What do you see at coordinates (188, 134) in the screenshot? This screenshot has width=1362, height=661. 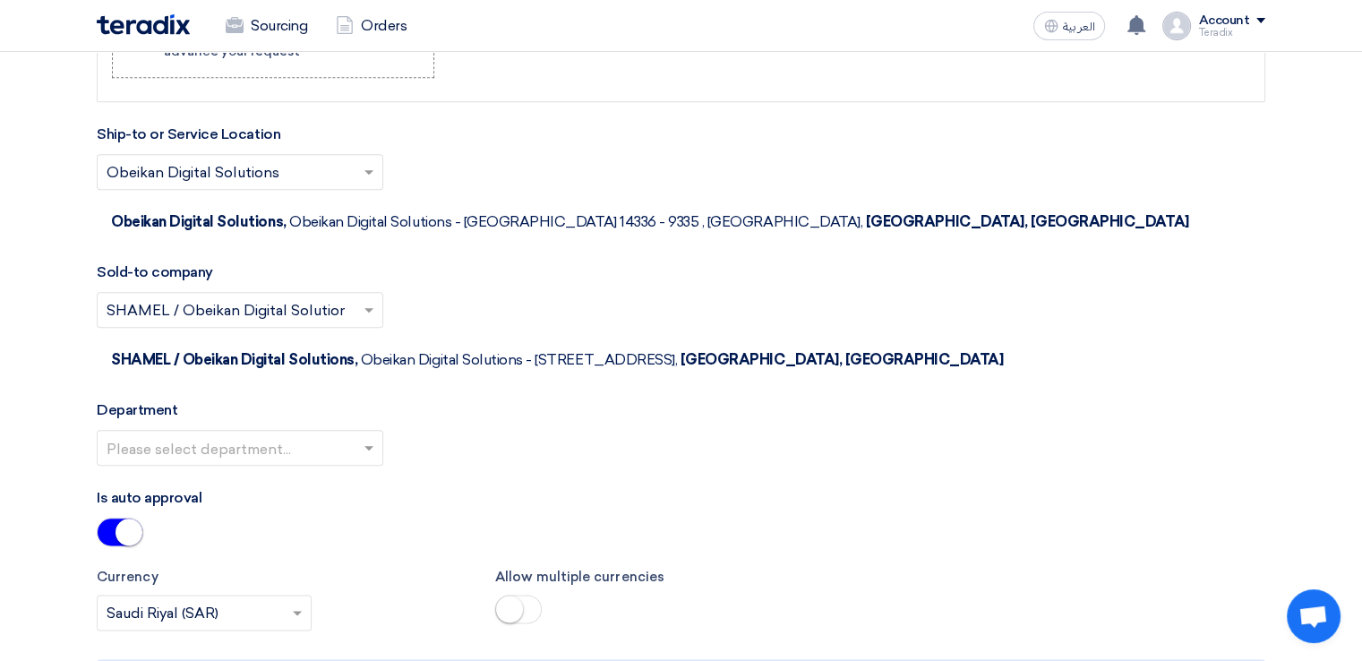 I see `label: Ship-to or Service Location` at bounding box center [188, 134].